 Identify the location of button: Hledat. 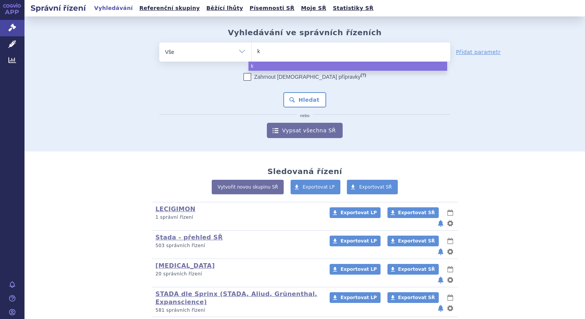
(305, 100).